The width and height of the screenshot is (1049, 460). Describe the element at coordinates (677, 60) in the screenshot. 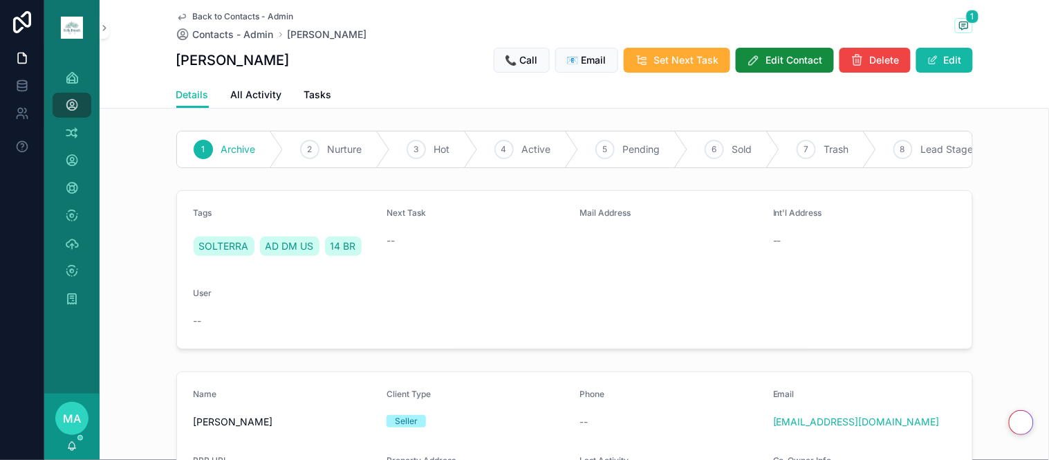

I see `button: Set Next Task` at that location.